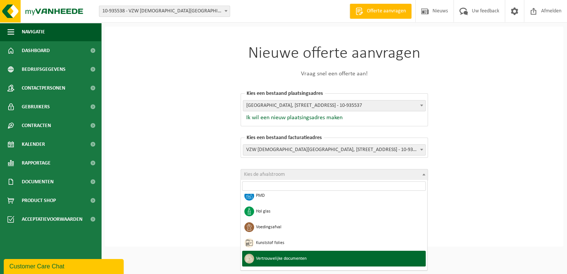 This screenshot has height=274, width=567. Describe the element at coordinates (339, 243) in the screenshot. I see `span: Kunststof folies` at that location.